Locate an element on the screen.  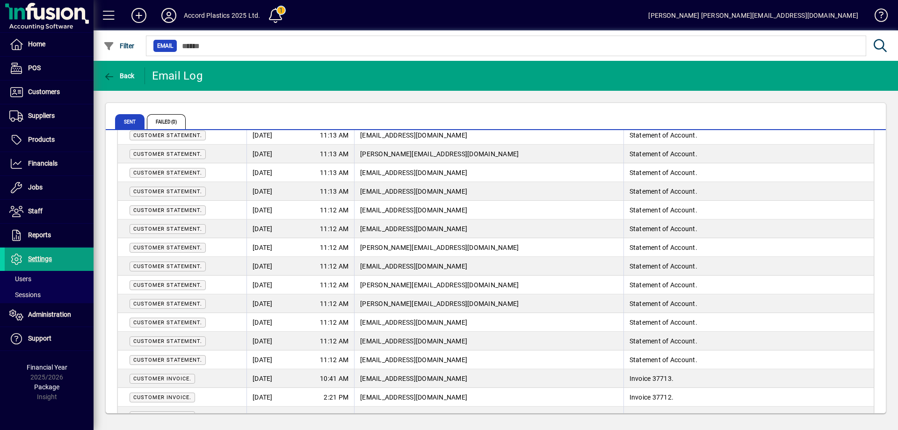
a: Products is located at coordinates (49, 140).